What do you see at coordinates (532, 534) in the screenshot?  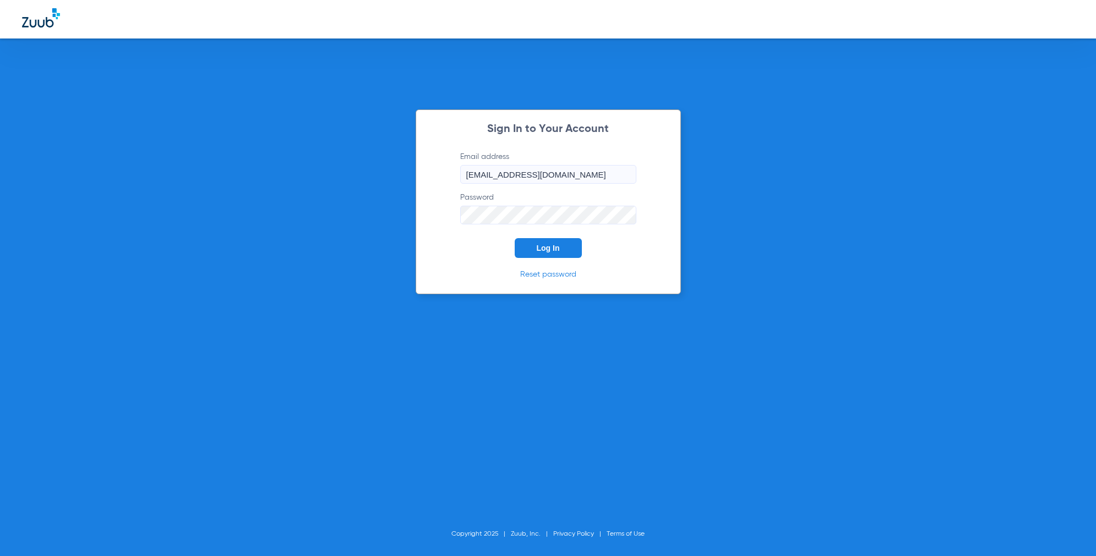 I see `li: Zuub, Inc.` at bounding box center [532, 534].